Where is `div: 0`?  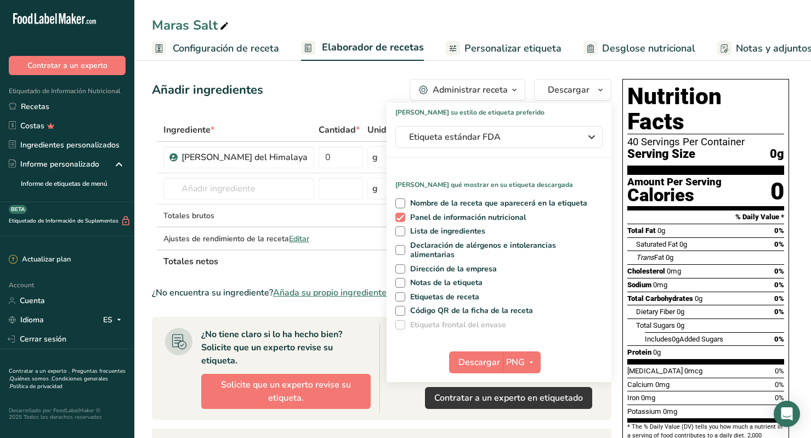 div: 0 is located at coordinates (777, 191).